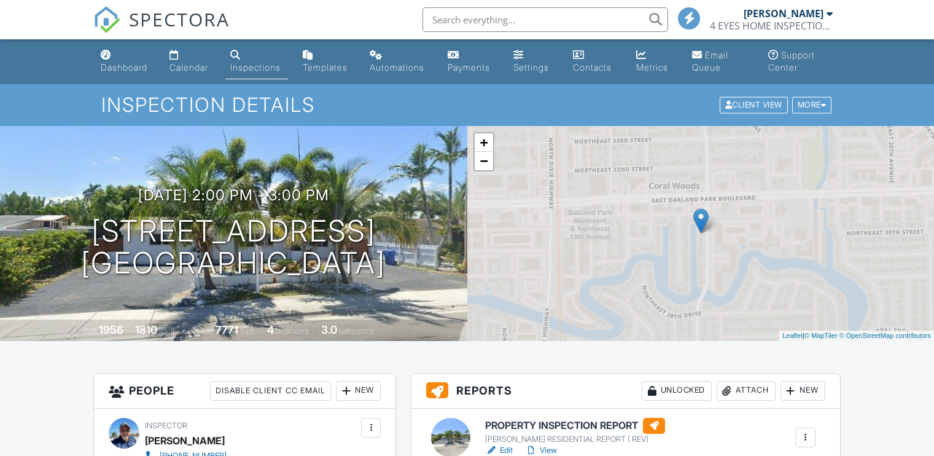  What do you see at coordinates (168, 330) in the screenshot?
I see `span: sq. ft.` at bounding box center [168, 330].